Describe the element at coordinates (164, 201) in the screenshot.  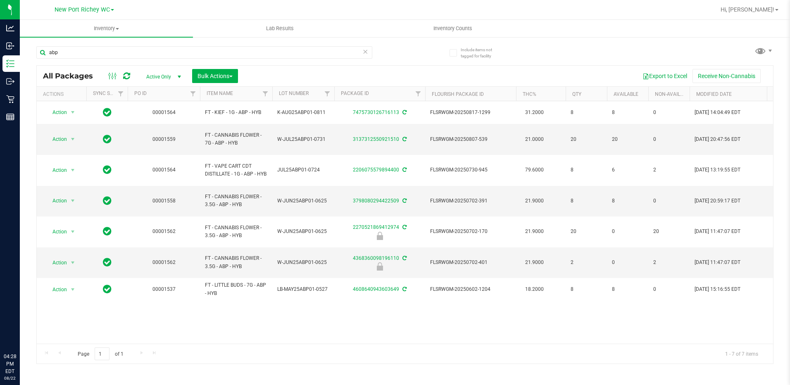
I see `a: 00001558` at that location.